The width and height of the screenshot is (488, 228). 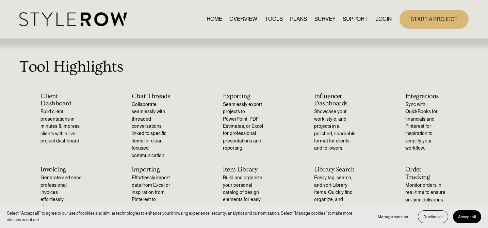 I want to click on a: SURVEY, so click(x=325, y=19).